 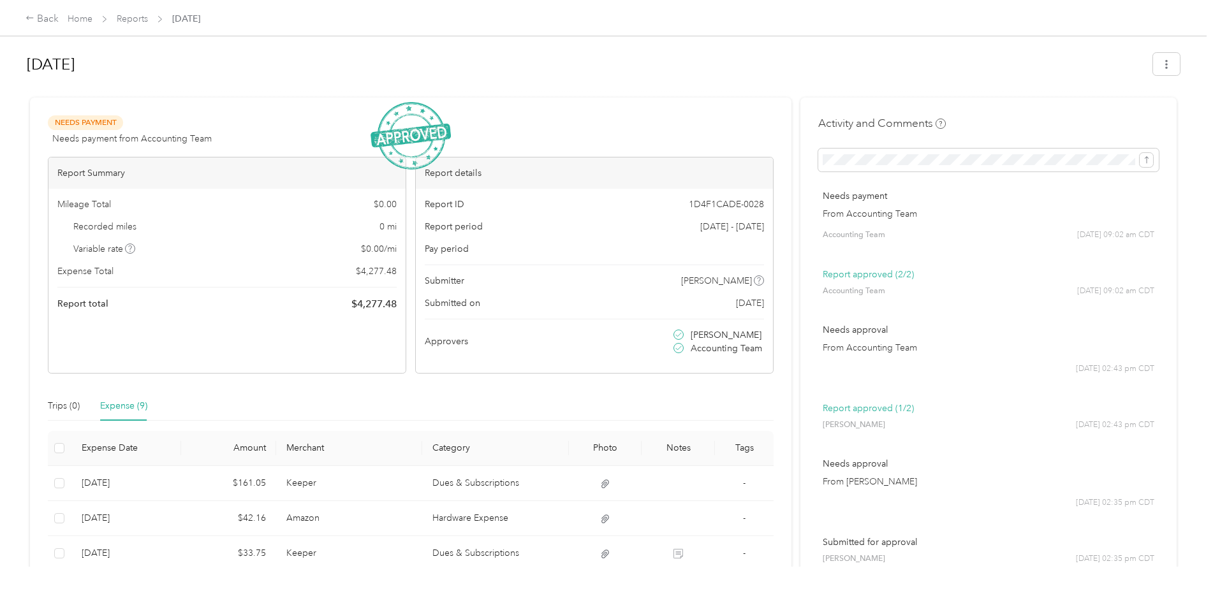 I want to click on div: Expense (9), so click(x=124, y=406).